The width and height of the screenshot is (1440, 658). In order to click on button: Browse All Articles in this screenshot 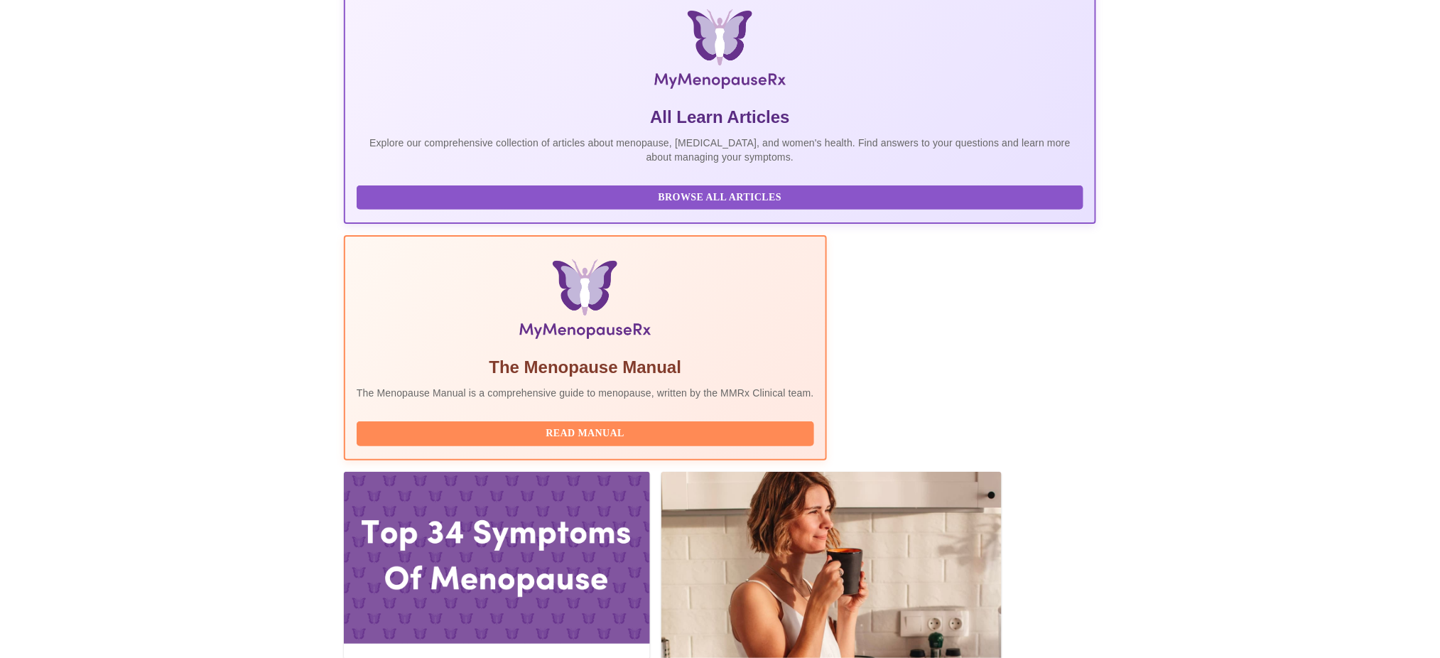, I will do `click(720, 197)`.